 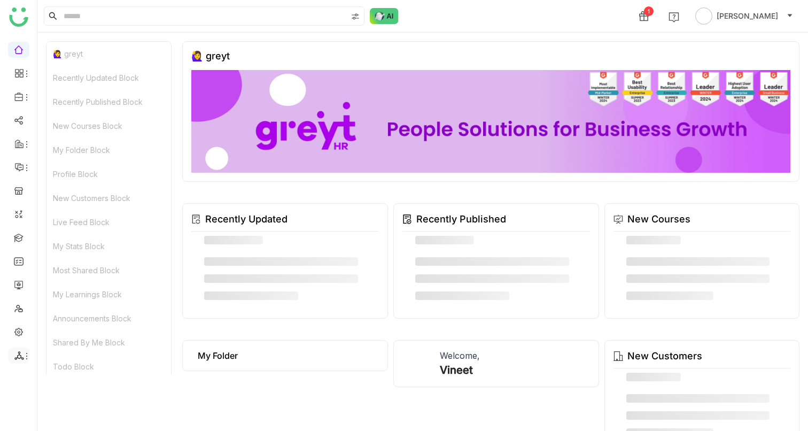 What do you see at coordinates (108, 246) in the screenshot?
I see `div: My Stats Block` at bounding box center [108, 246].